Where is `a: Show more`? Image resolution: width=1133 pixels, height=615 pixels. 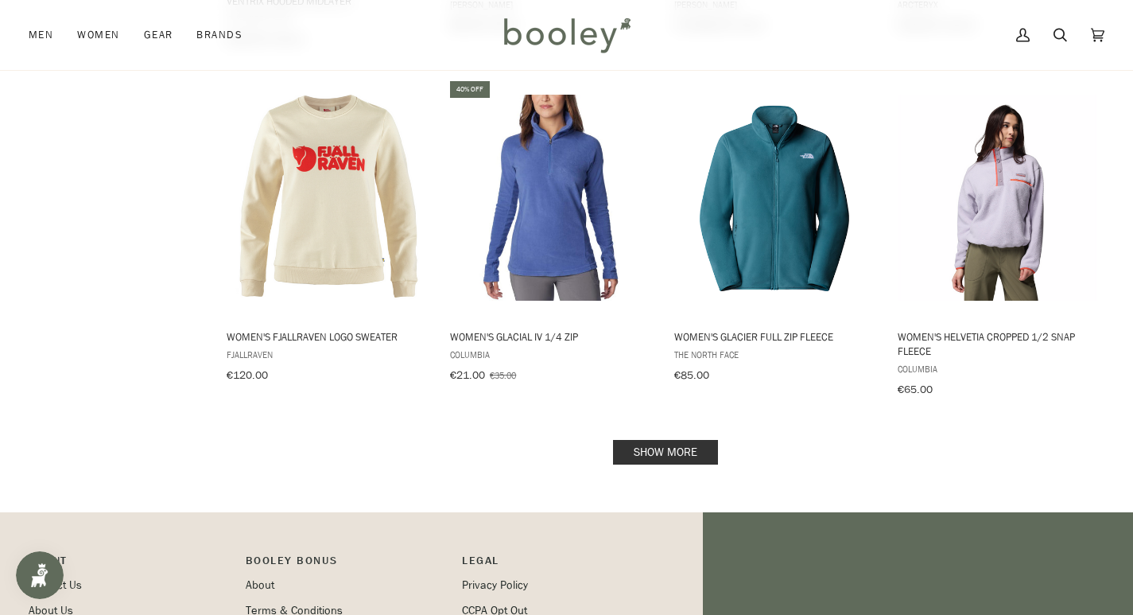 a: Show more is located at coordinates (666, 452).